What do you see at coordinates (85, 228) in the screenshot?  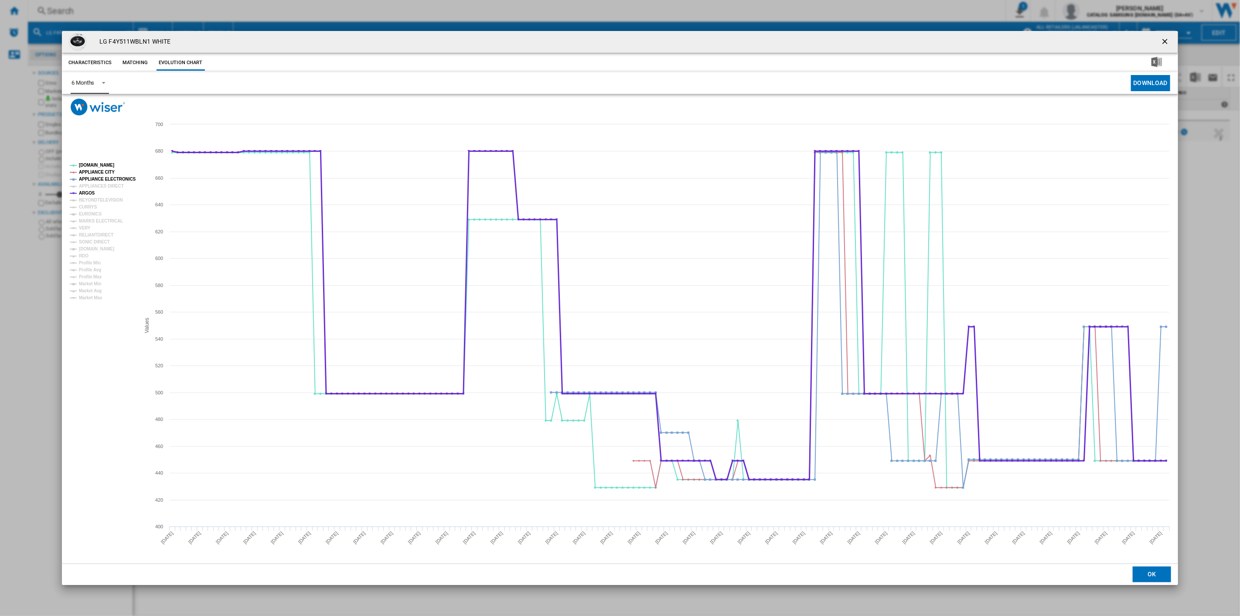 I see `tspan: VERY` at bounding box center [85, 228].